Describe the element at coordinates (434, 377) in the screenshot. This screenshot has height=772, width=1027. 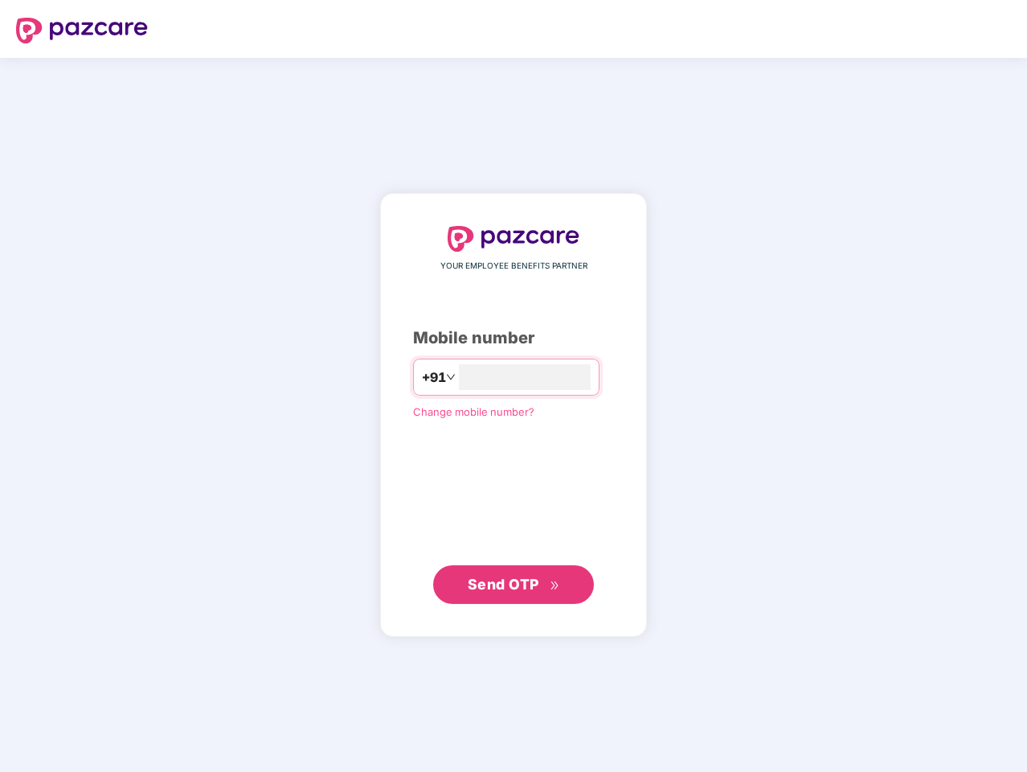
I see `span: +91` at that location.